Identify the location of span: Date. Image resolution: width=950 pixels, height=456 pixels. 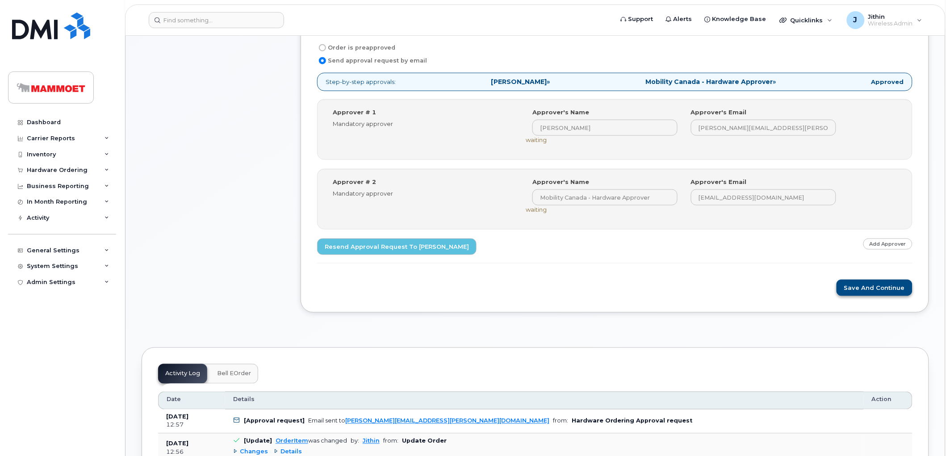
(174, 400).